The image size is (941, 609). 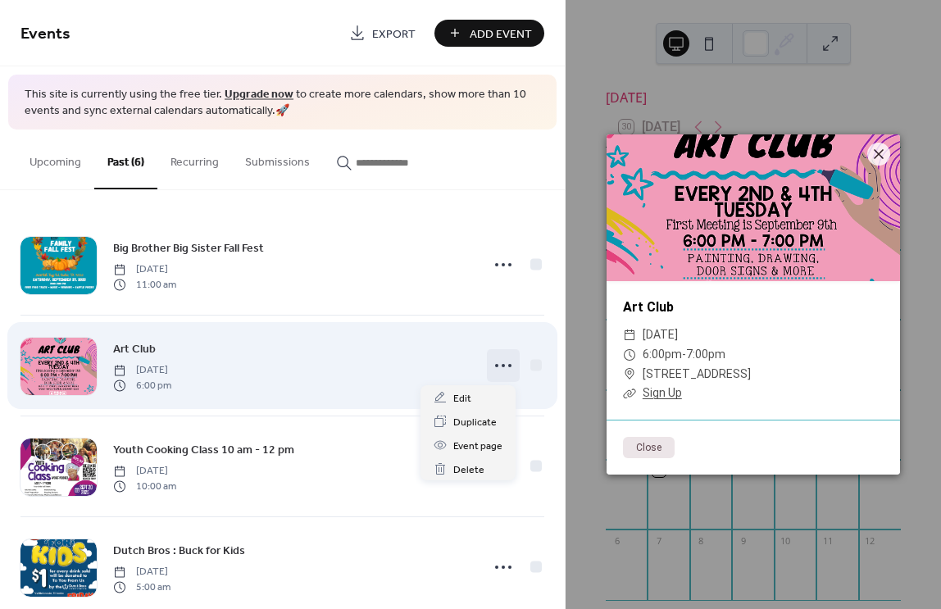 What do you see at coordinates (142, 385) in the screenshot?
I see `span: 6:00 pm` at bounding box center [142, 385].